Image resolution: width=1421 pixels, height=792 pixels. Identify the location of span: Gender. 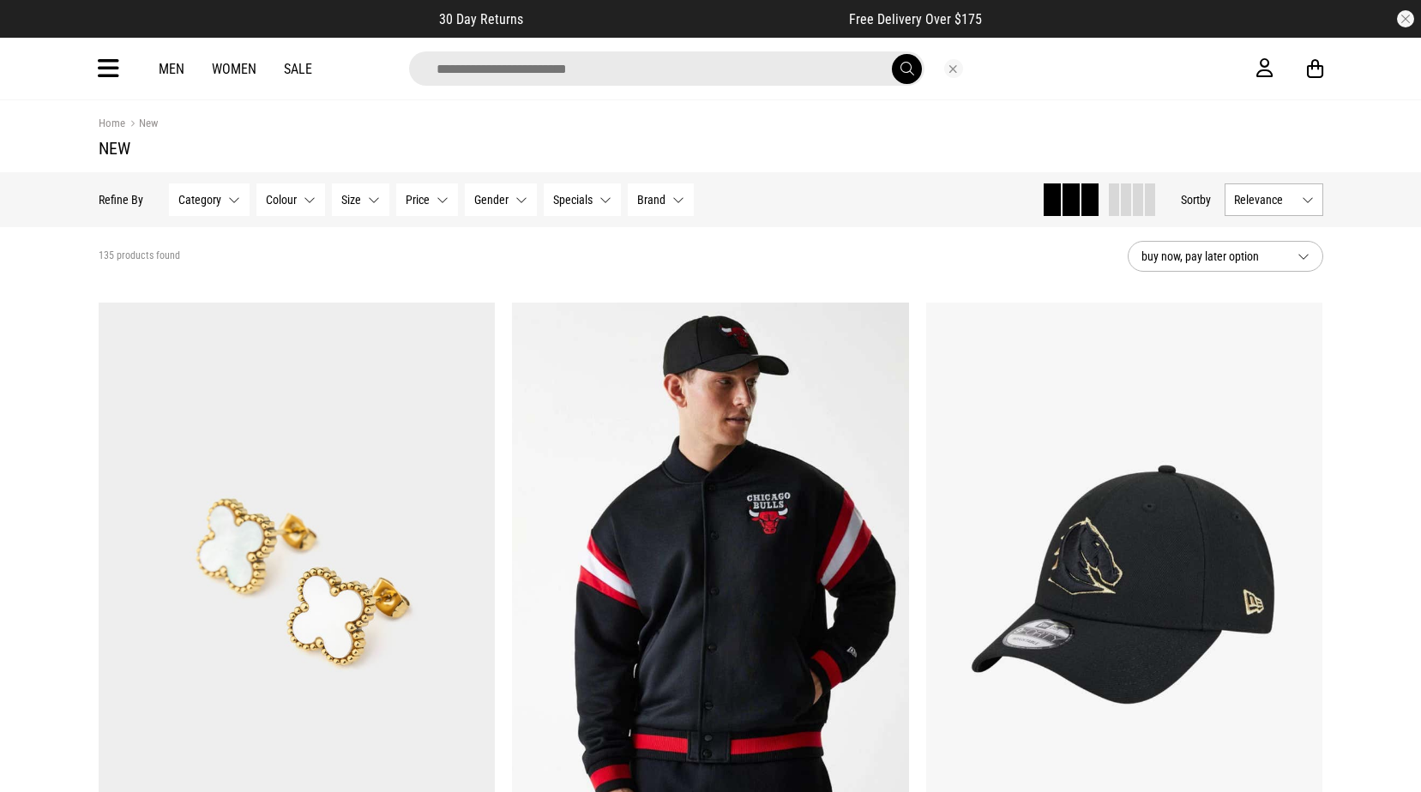
(491, 200).